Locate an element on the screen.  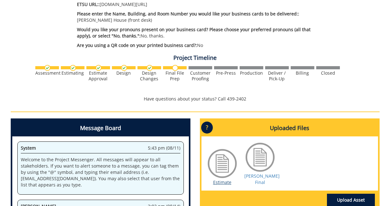
h4: Uploaded Files is located at coordinates (289, 128).